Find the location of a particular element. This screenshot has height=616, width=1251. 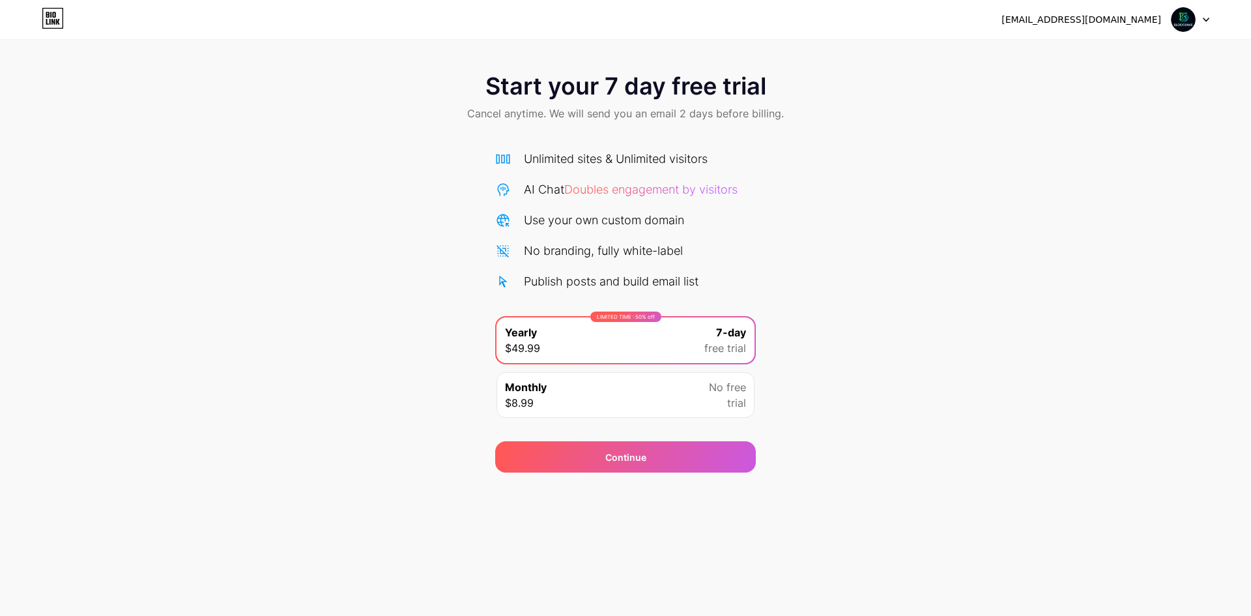

span: Yearly is located at coordinates (521, 332).